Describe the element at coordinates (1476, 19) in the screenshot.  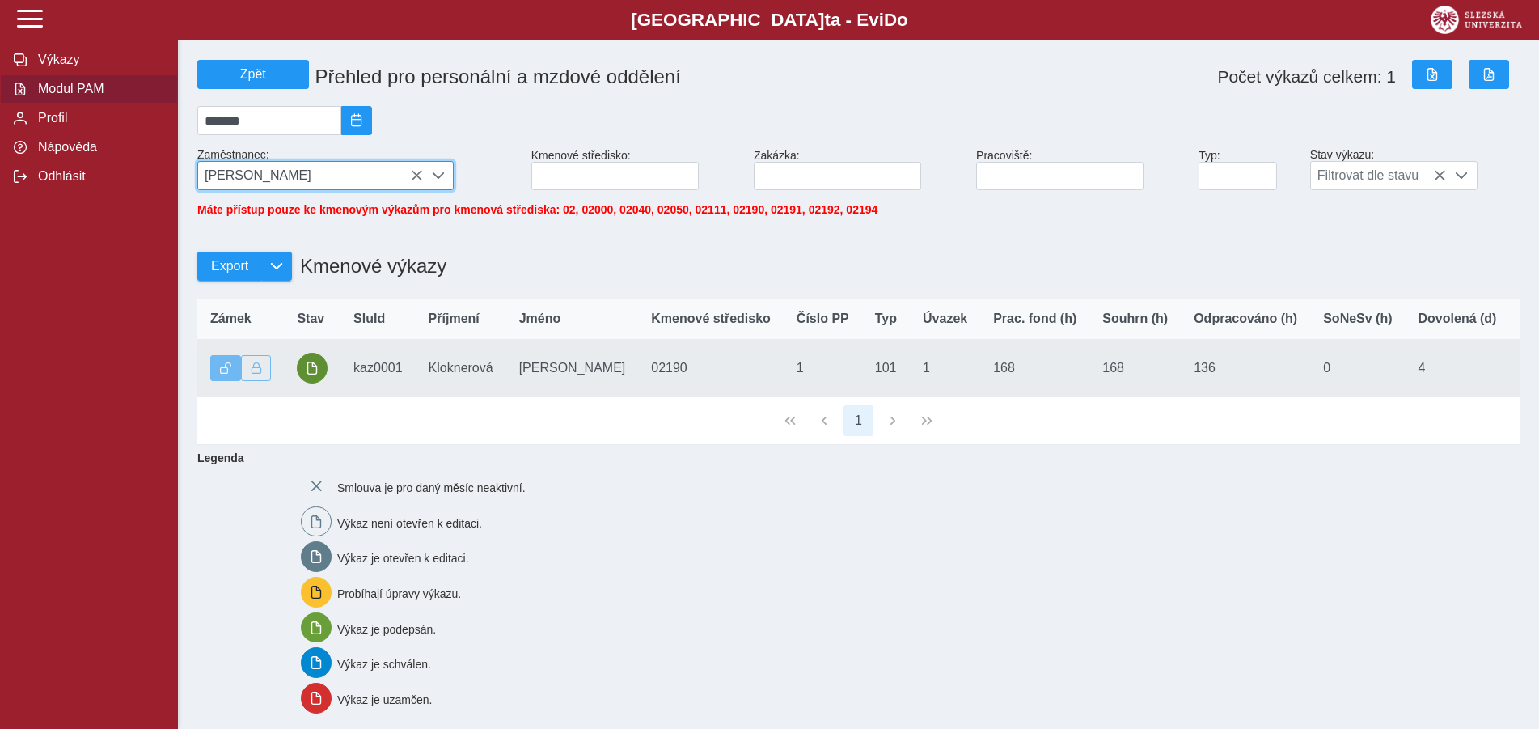
I see `img: logo_web_su.png` at that location.